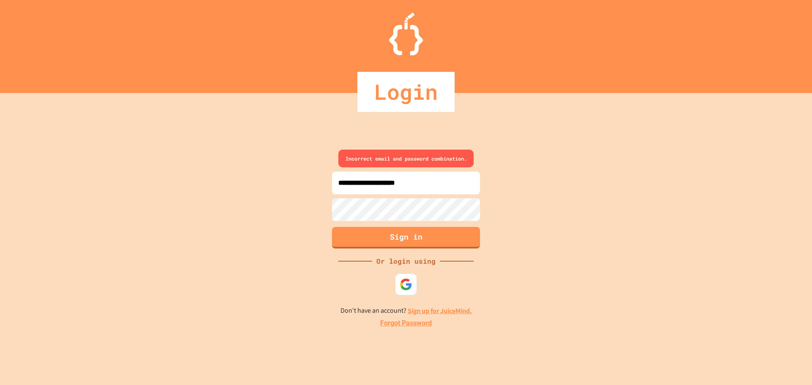 Image resolution: width=812 pixels, height=385 pixels. Describe the element at coordinates (406, 284) in the screenshot. I see `img: google-icon.svg` at that location.